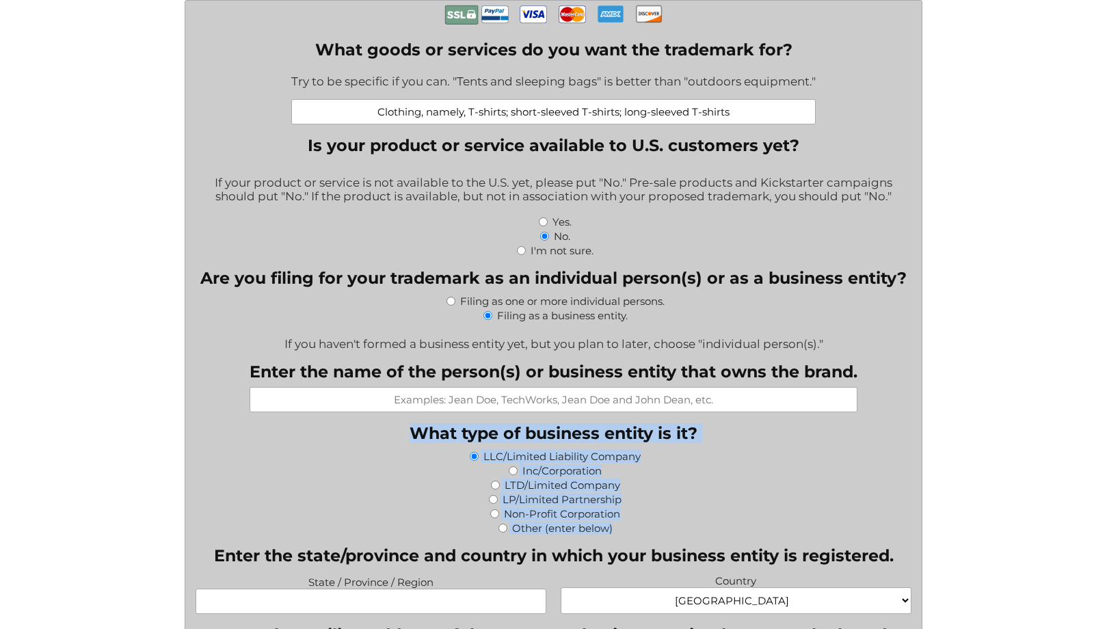 This screenshot has width=1107, height=629. Describe the element at coordinates (553, 433) in the screenshot. I see `legend: What type of business entity is it?` at that location.